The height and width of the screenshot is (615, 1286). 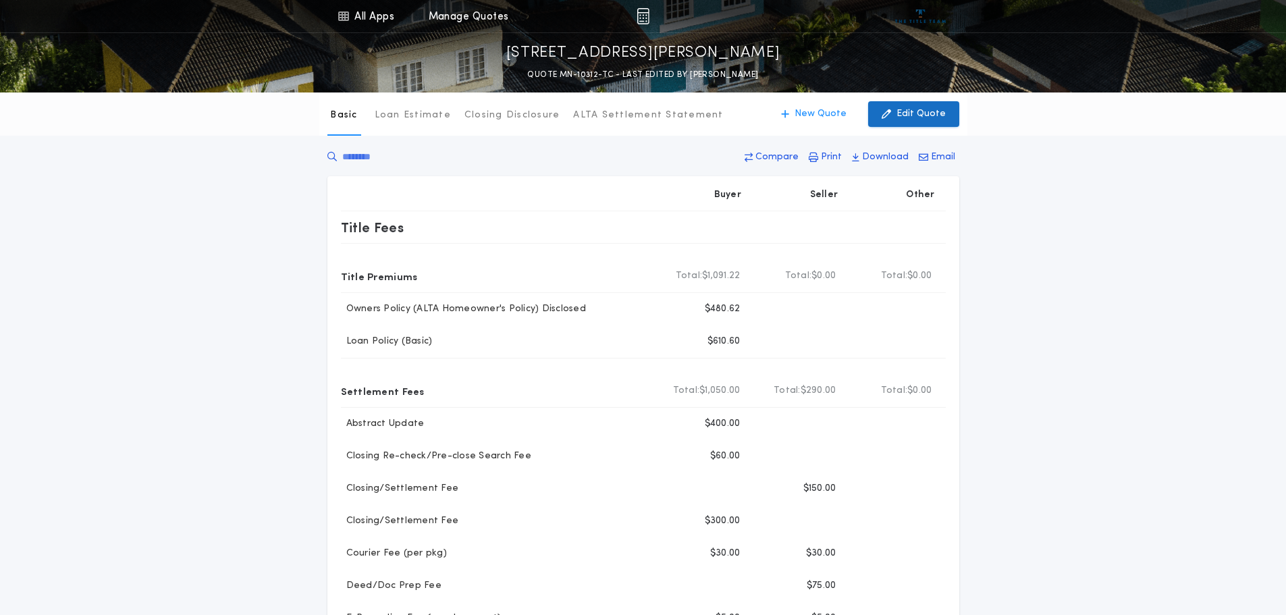 I want to click on p: Owners Policy (ALTA Homeowner's Policy) Disclosed, so click(x=463, y=309).